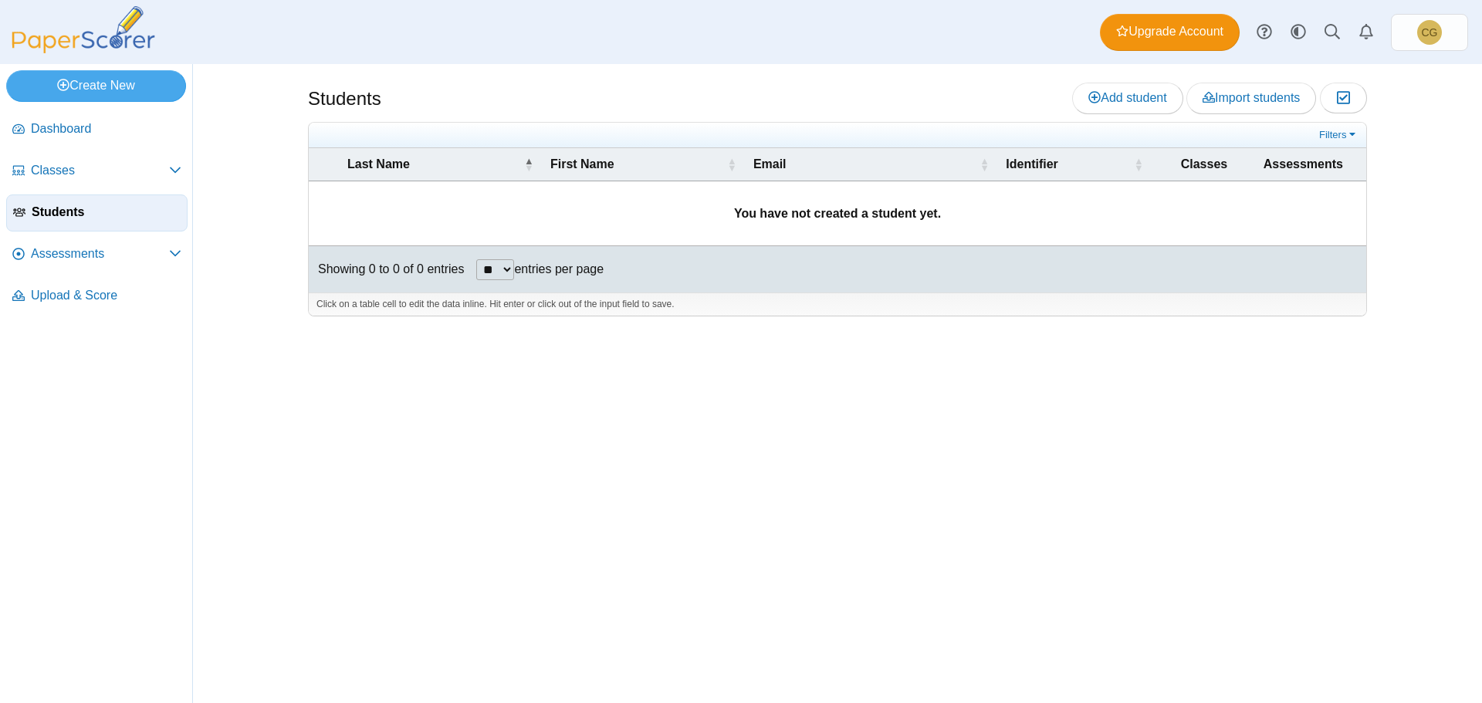 This screenshot has width=1482, height=703. I want to click on div: Click on a table cell to edit the data inline. Hit enter or click out of the input field to save., so click(838, 304).